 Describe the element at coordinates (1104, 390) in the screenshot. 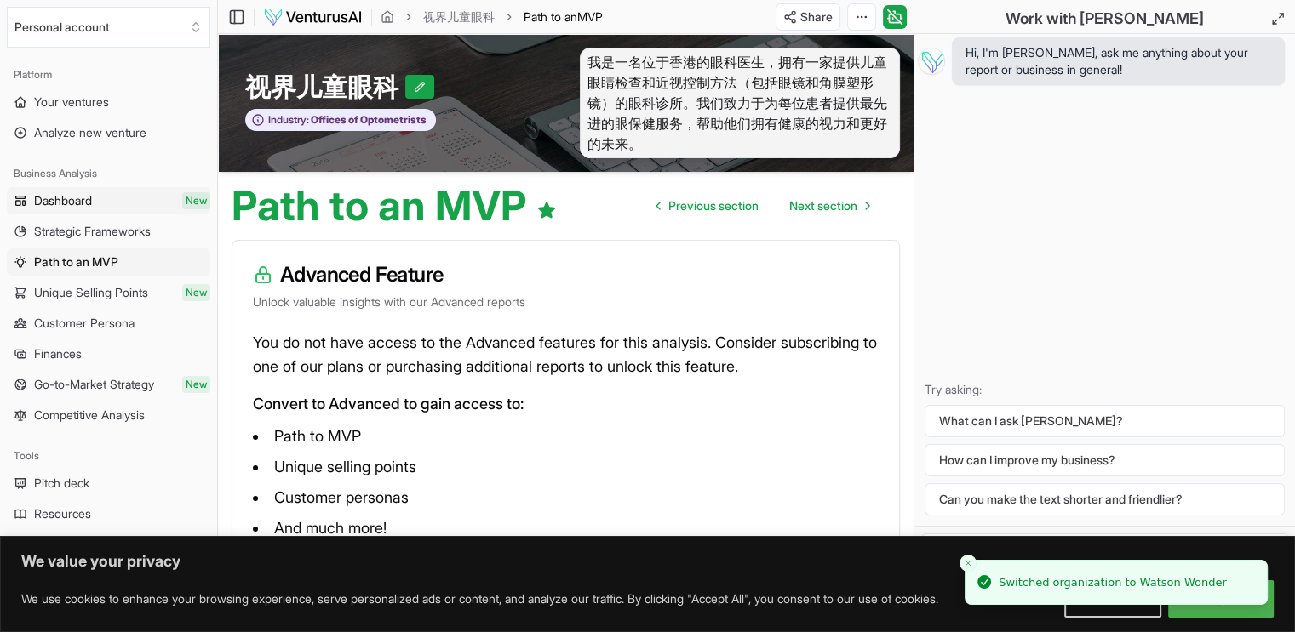

I see `p: Try asking:` at that location.